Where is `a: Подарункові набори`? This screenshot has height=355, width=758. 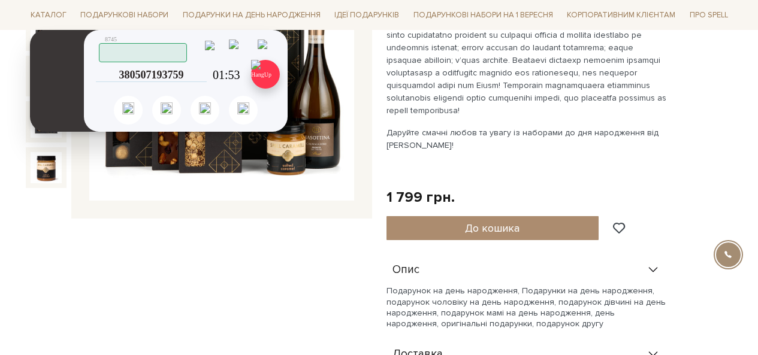 a: Подарункові набори is located at coordinates (124, 15).